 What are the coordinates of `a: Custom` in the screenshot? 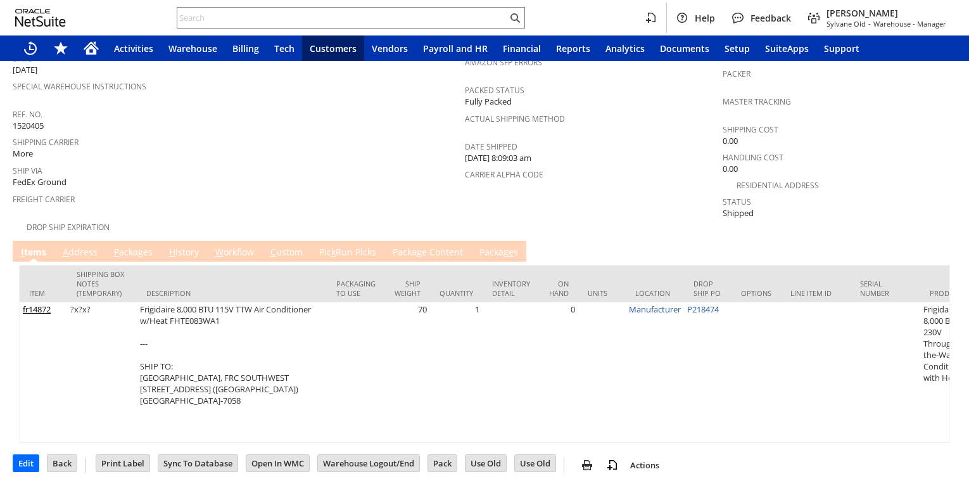 It's located at (286, 253).